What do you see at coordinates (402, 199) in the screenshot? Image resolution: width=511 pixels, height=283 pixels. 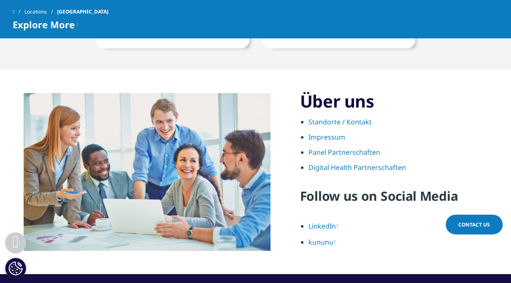 I see `h4: Follow us on Social Media` at bounding box center [402, 199].